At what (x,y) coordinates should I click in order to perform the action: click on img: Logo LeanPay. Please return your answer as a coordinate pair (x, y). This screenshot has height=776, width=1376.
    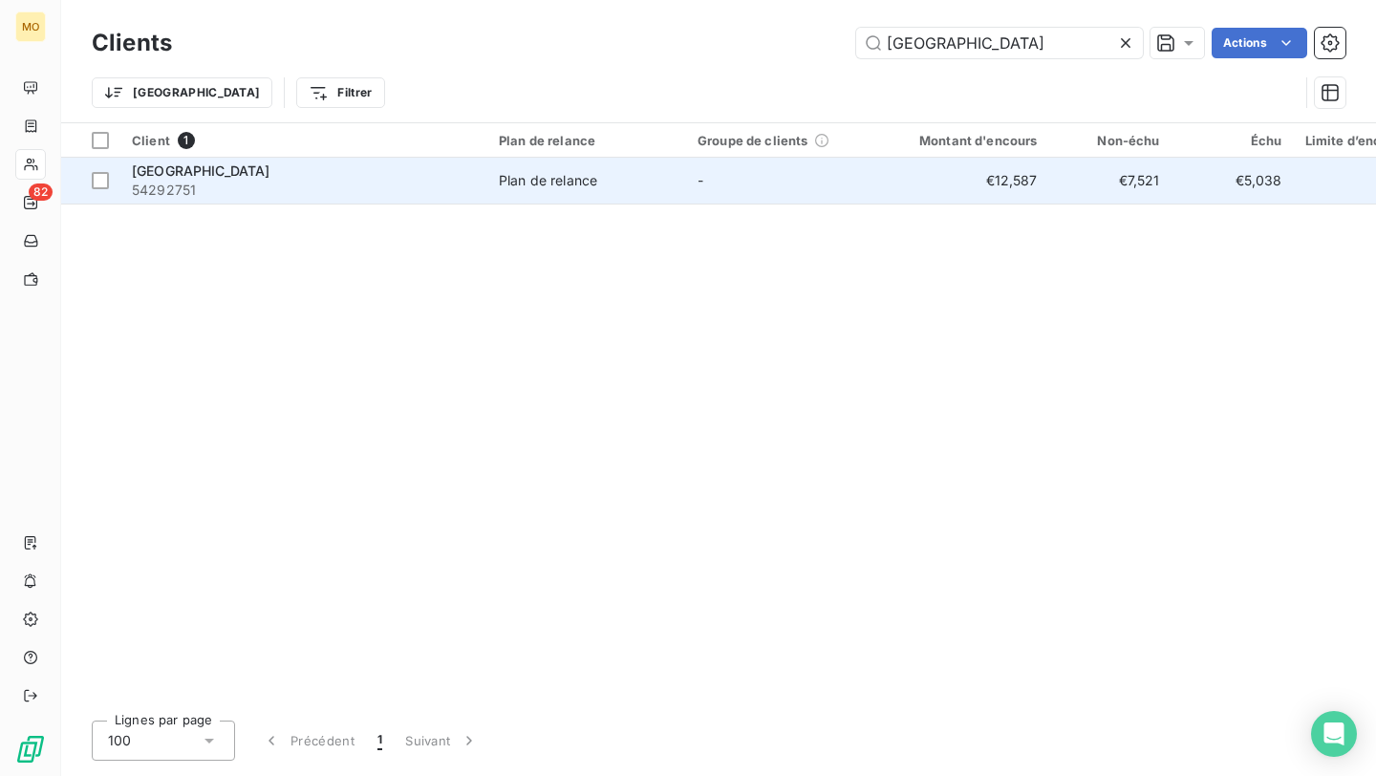
    Looking at the image, I should click on (31, 749).